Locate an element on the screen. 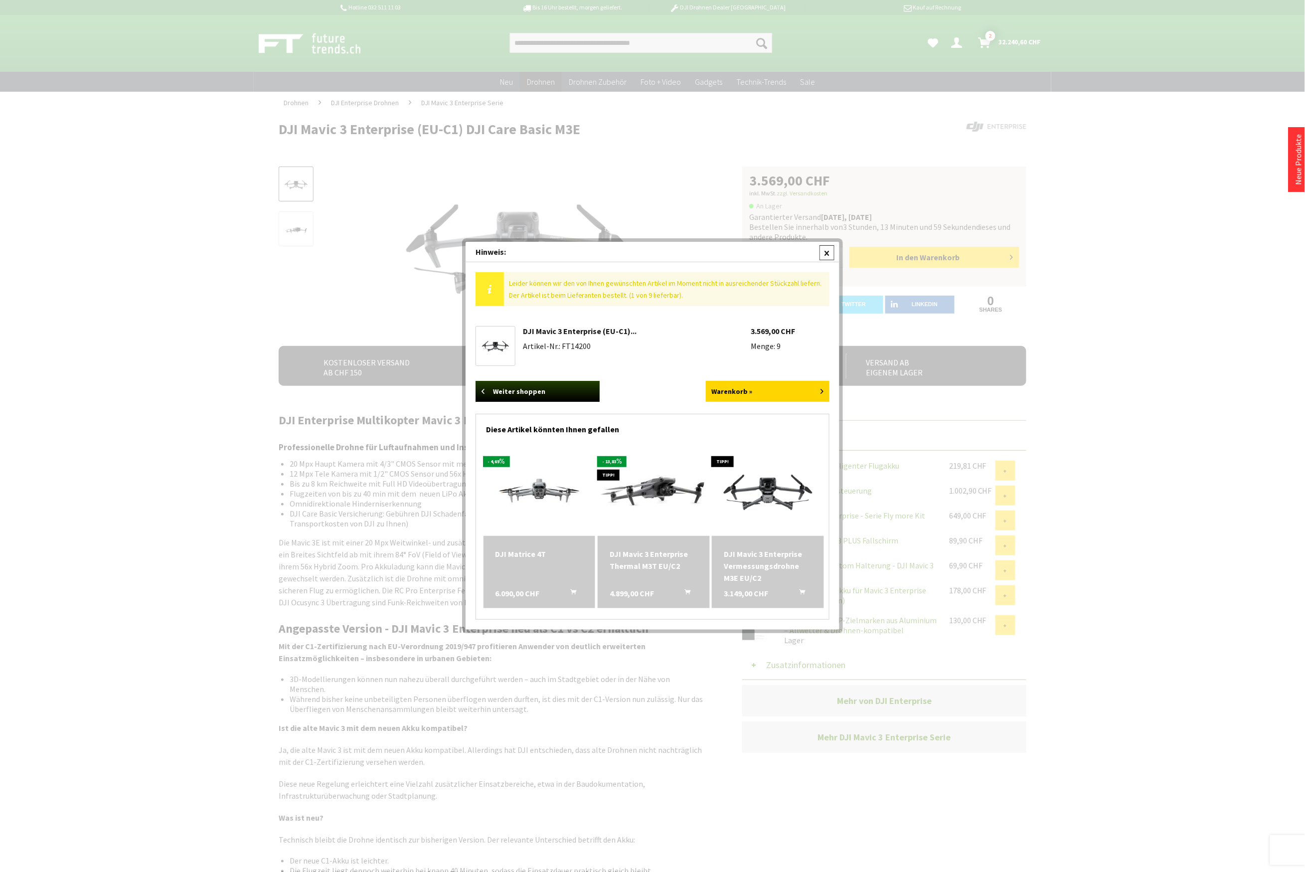 The width and height of the screenshot is (1305, 872). li: Artikel-Nr.: FT14200 is located at coordinates (637, 346).